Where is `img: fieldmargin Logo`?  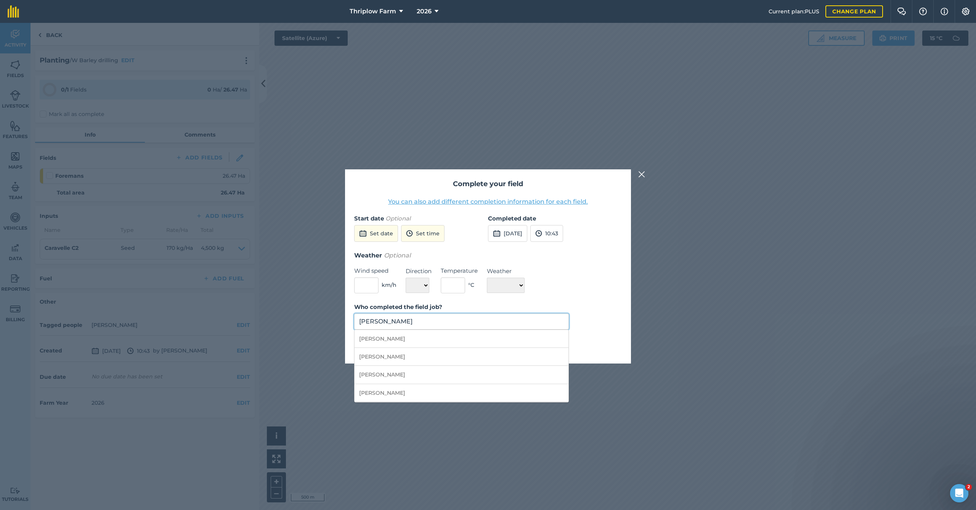
img: fieldmargin Logo is located at coordinates (13, 11).